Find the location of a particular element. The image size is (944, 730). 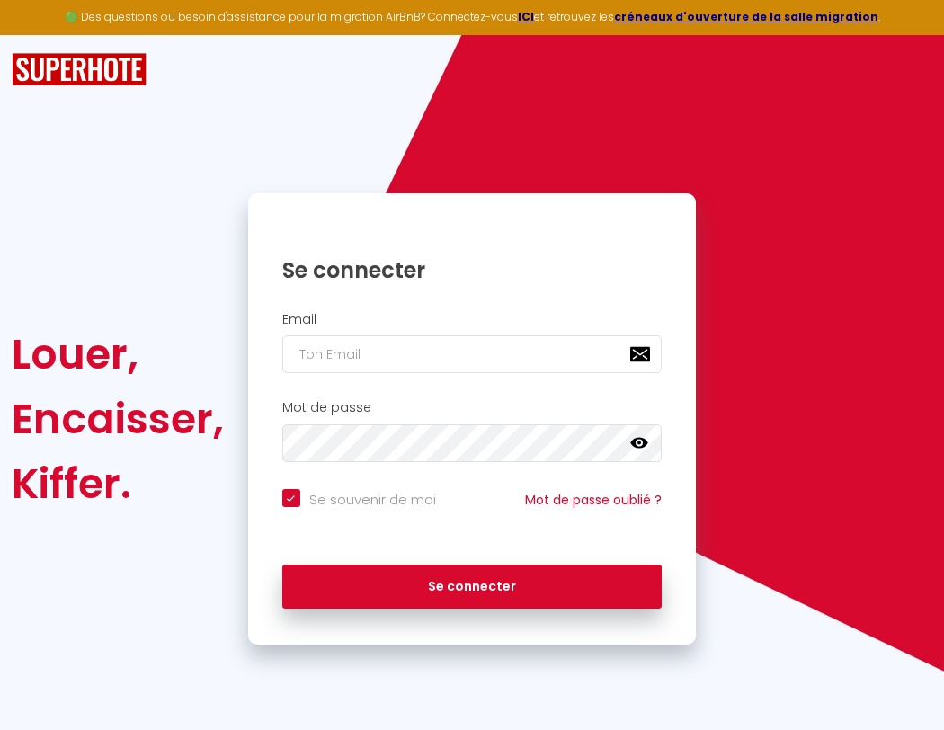

h1: Se connecter is located at coordinates (472, 270).